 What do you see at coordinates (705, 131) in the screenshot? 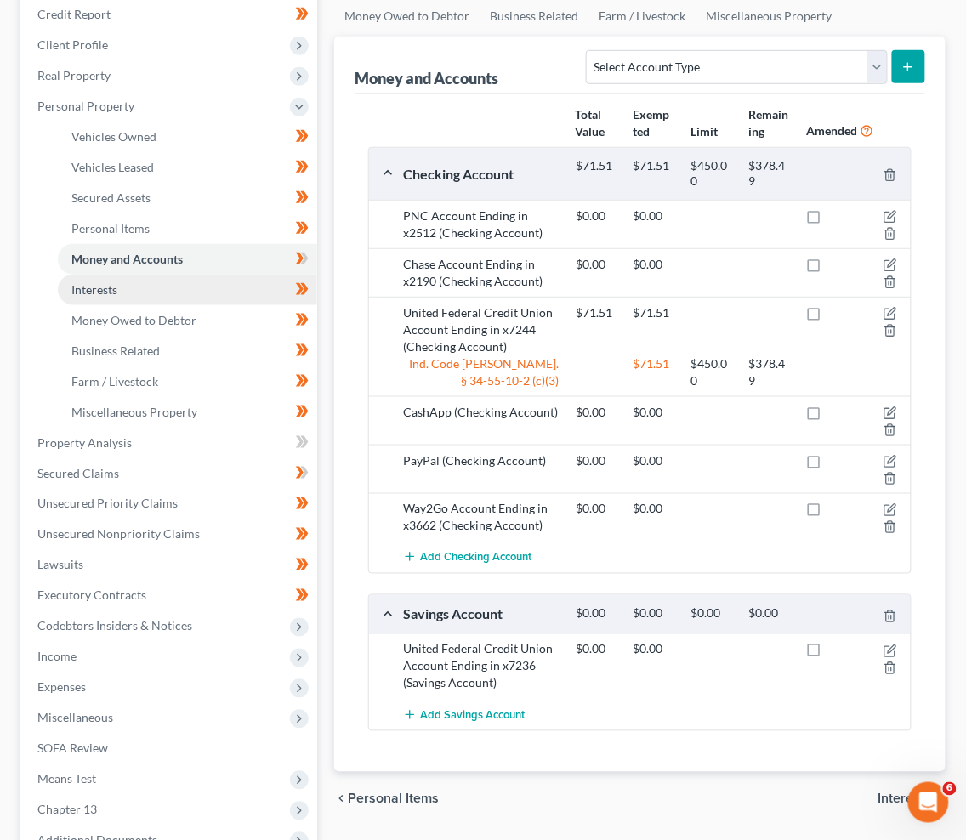
I see `strong: Limit` at bounding box center [705, 131].